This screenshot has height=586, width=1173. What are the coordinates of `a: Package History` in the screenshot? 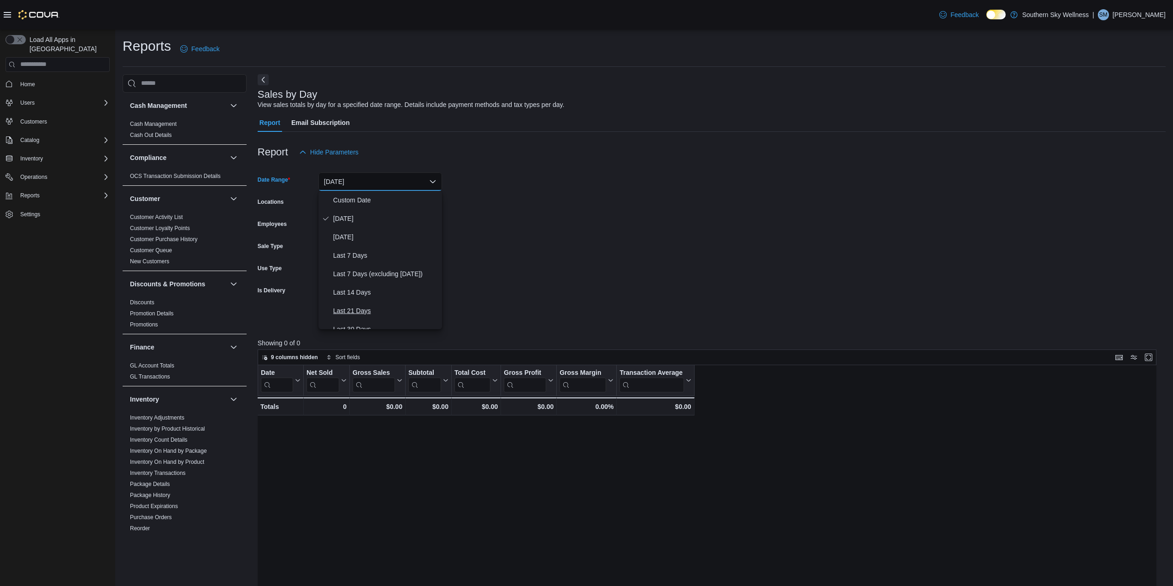 It's located at (150, 495).